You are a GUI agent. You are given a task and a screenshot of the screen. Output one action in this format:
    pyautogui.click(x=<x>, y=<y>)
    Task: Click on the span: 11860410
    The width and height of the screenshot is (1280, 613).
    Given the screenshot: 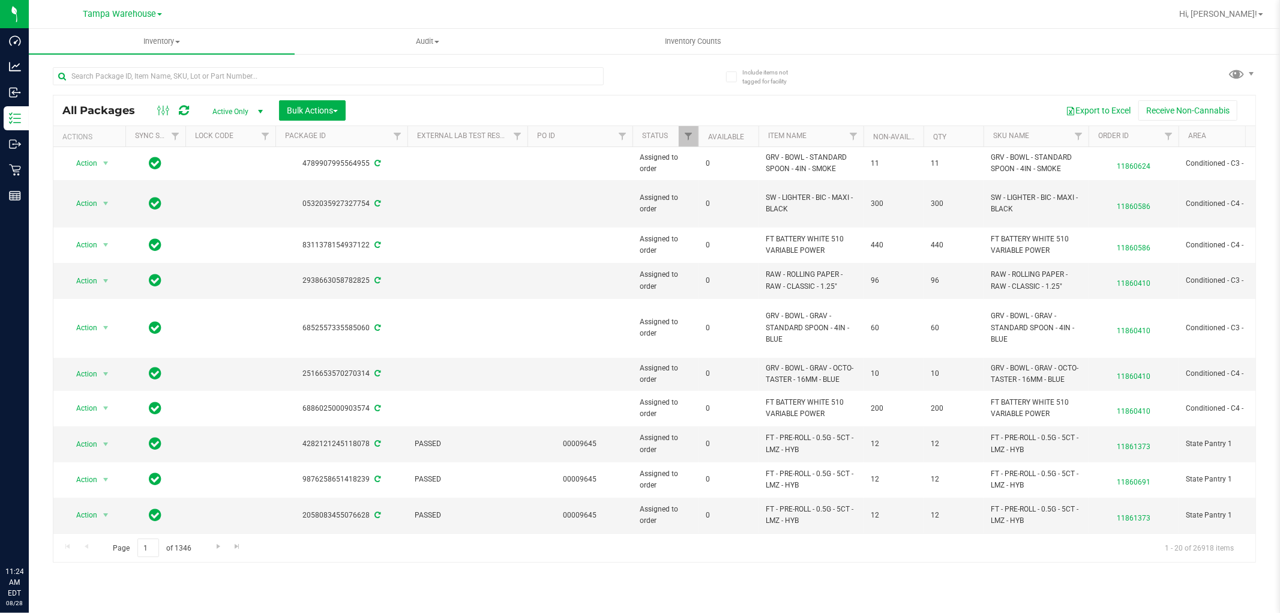 What is the action you would take?
    pyautogui.click(x=1133, y=373)
    